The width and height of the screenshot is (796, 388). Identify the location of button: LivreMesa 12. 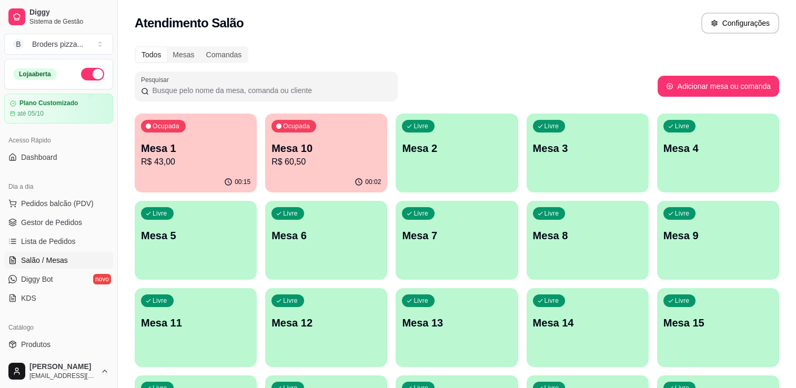
(326, 328).